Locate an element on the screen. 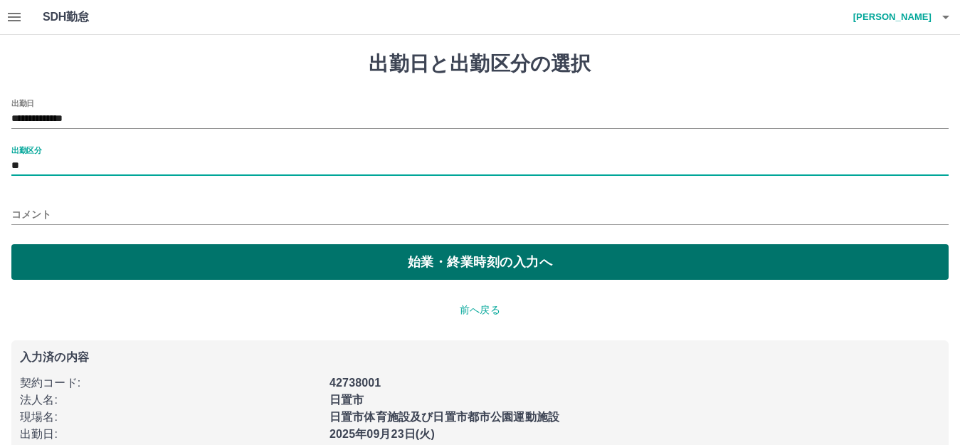 This screenshot has height=445, width=960. p: 前へ戻る is located at coordinates (480, 310).